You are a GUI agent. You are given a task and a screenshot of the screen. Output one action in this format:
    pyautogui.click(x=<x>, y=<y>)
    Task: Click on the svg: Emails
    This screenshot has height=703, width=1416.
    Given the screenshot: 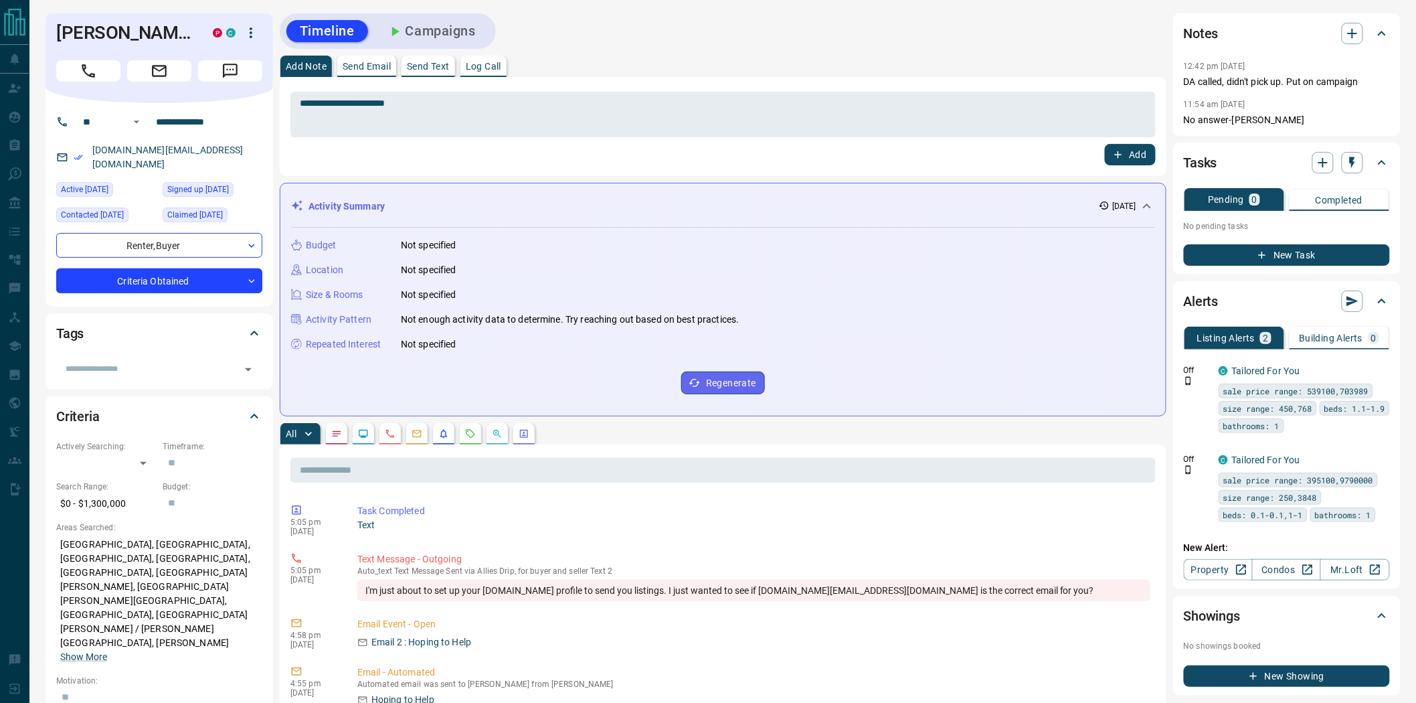 What is the action you would take?
    pyautogui.click(x=417, y=434)
    